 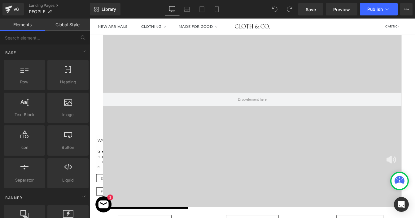 I want to click on a: Desktop, so click(x=172, y=9).